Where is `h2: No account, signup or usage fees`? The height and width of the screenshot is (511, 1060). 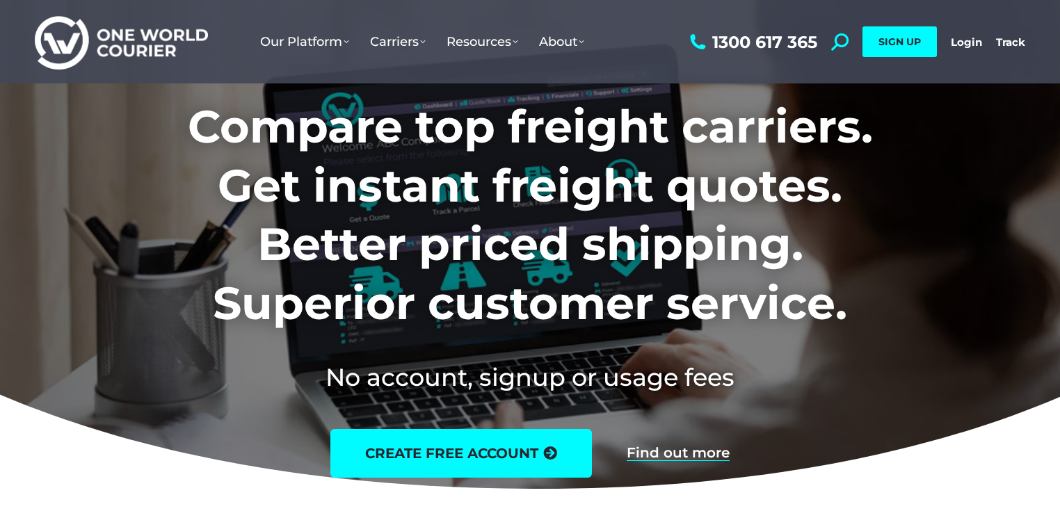 h2: No account, signup or usage fees is located at coordinates (530, 377).